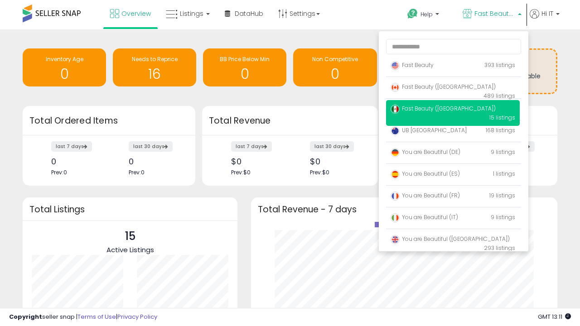 This screenshot has width=580, height=326. What do you see at coordinates (412, 14) in the screenshot?
I see `i: Get Help` at bounding box center [412, 14].